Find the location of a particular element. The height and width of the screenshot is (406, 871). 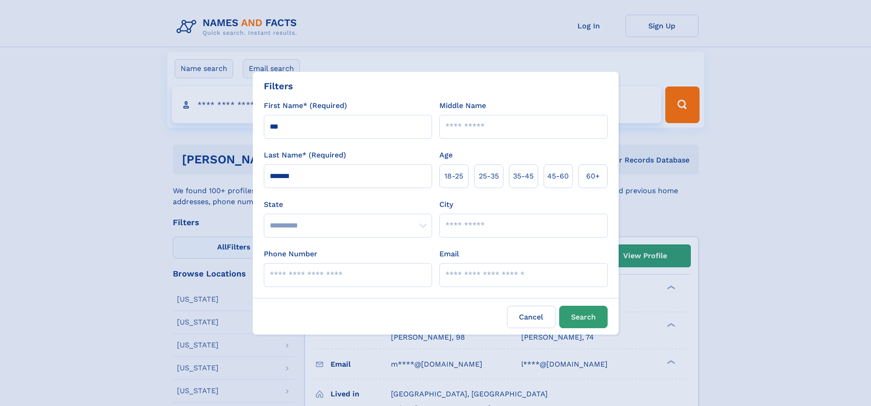

label: City is located at coordinates (446, 204).